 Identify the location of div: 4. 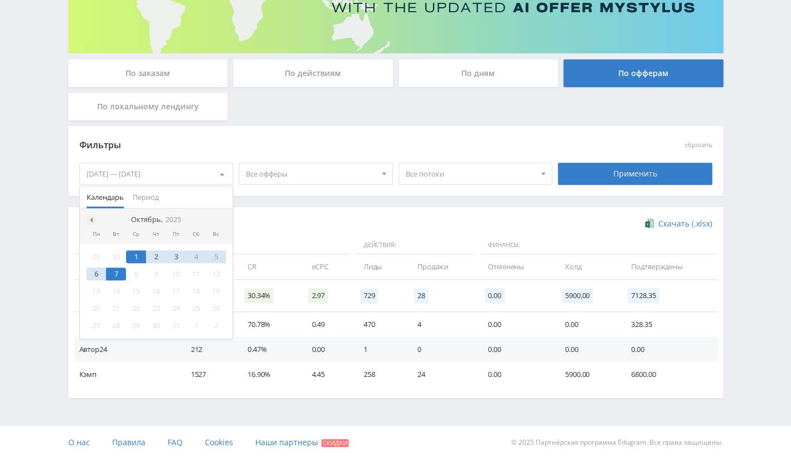
(196, 256).